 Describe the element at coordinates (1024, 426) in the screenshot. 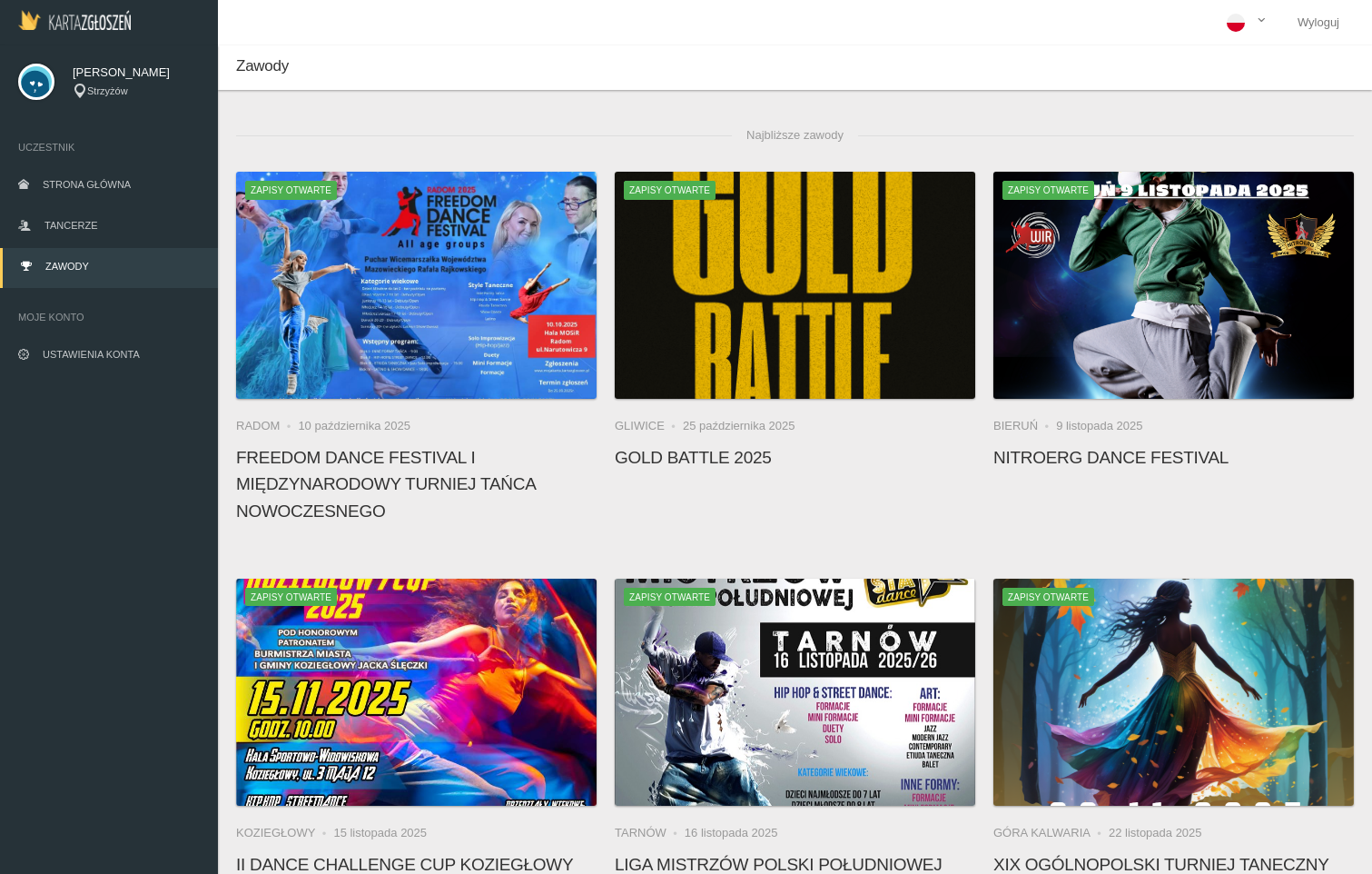

I see `li: Bieruń` at that location.